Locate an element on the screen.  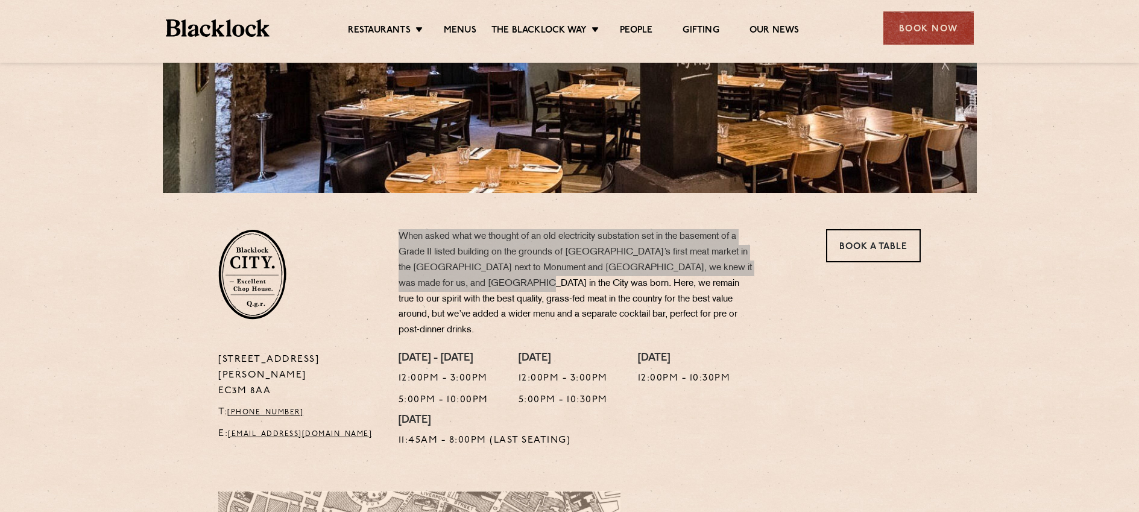
a: Our News is located at coordinates (774, 31).